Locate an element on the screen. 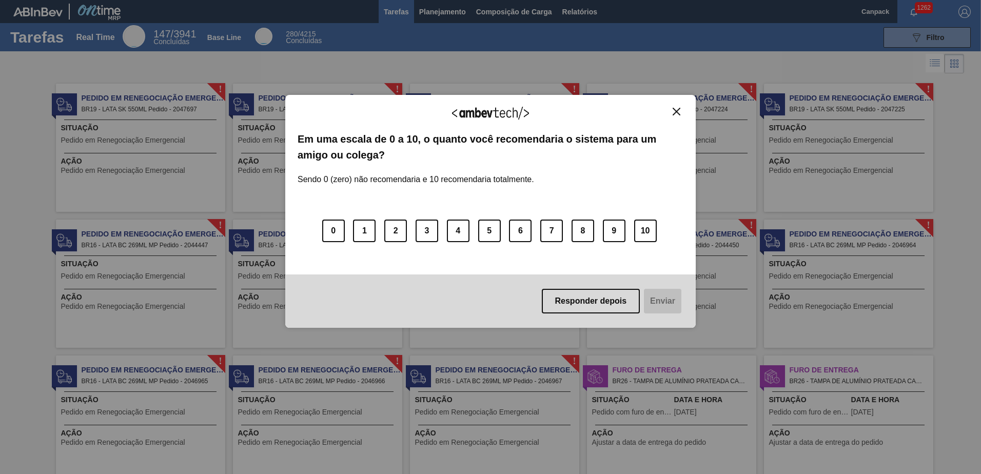 The width and height of the screenshot is (981, 474). img: Logo Ambevtech is located at coordinates (490, 113).